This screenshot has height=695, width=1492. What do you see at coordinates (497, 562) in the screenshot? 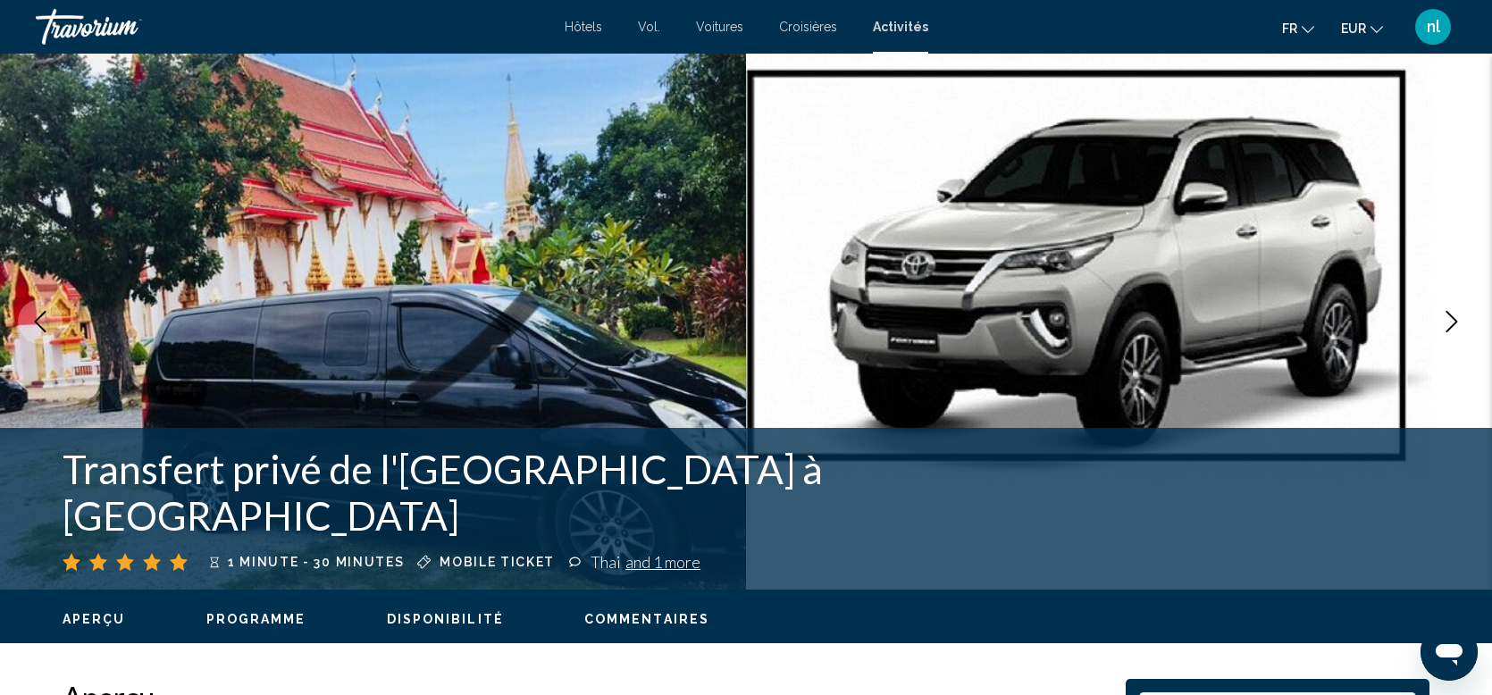
I see `span: Mobile ticket` at bounding box center [497, 562].